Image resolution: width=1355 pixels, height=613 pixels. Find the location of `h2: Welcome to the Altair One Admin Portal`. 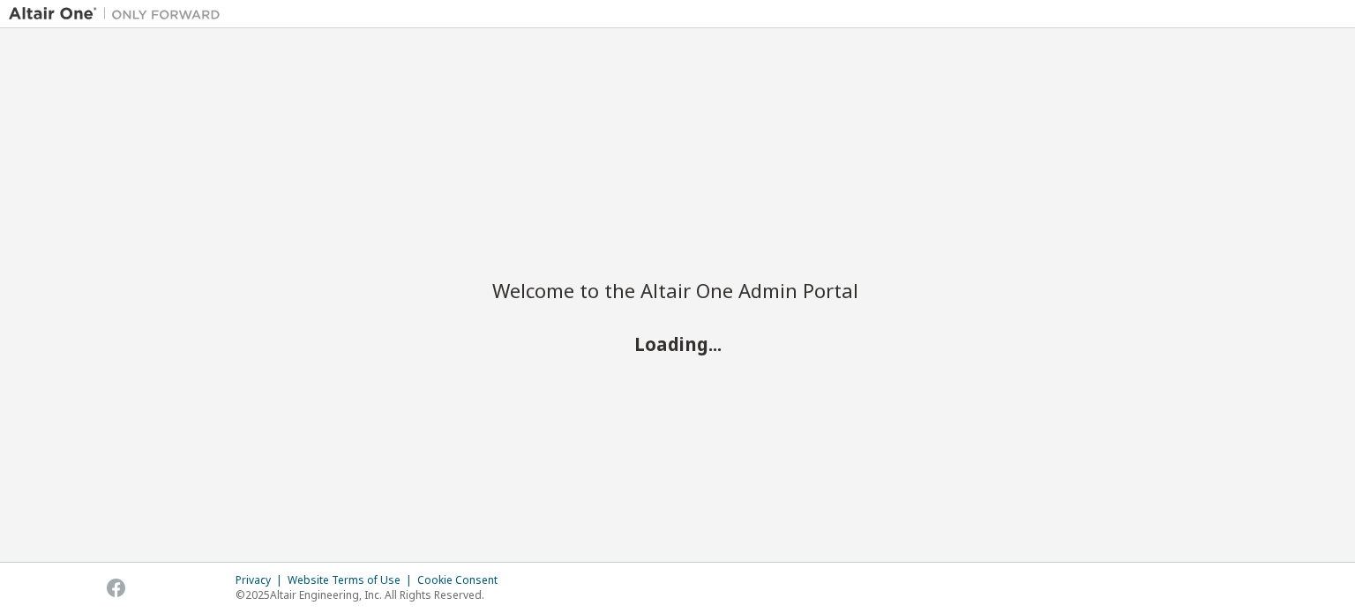

h2: Welcome to the Altair One Admin Portal is located at coordinates (678, 290).